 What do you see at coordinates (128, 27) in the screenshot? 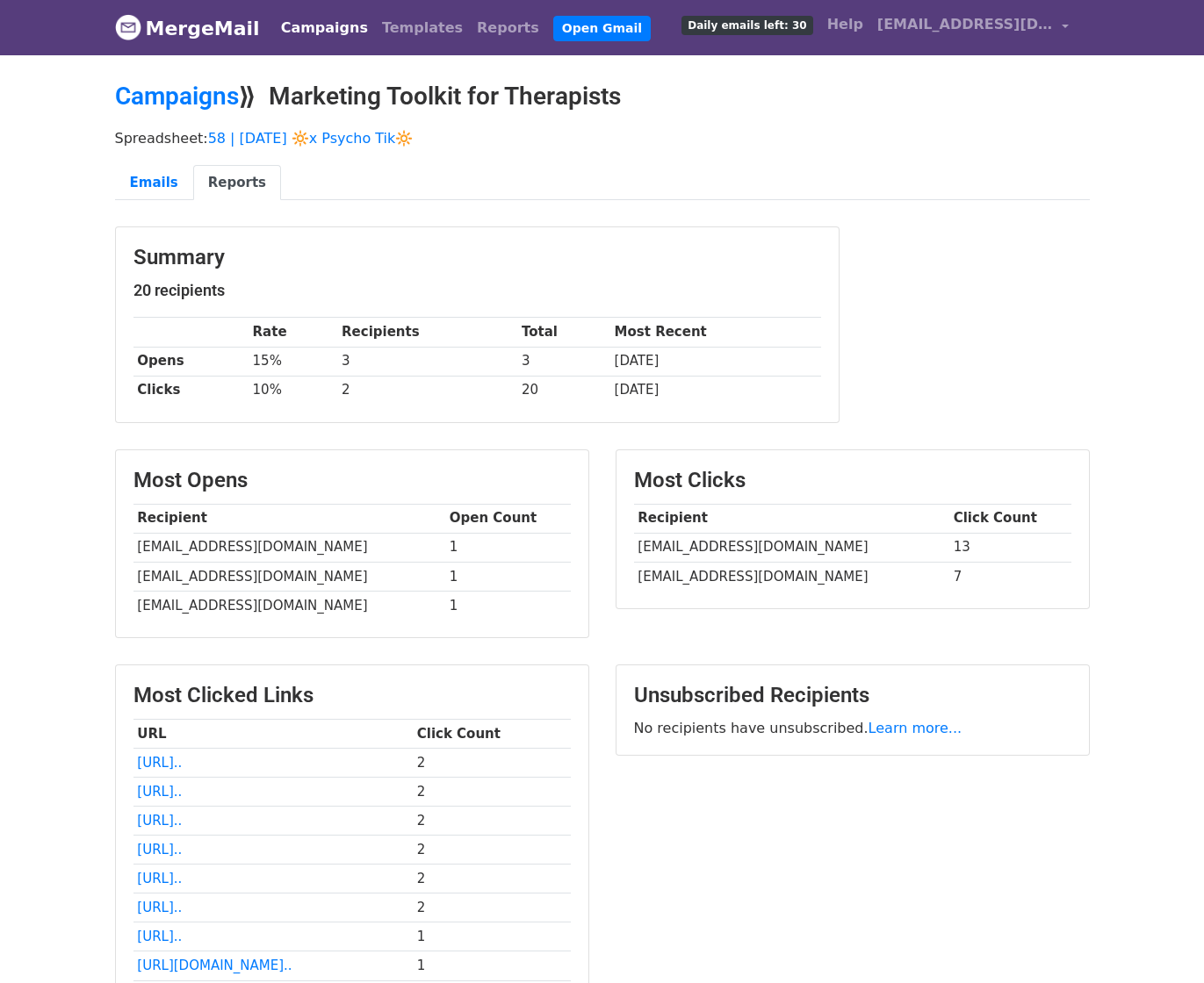
I see `img: MergeMail logo` at bounding box center [128, 27].